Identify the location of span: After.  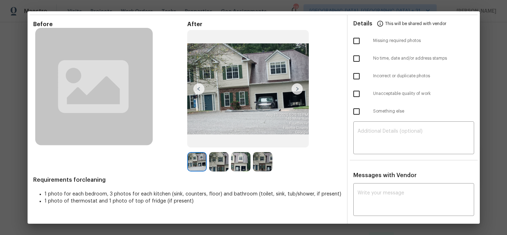
(264, 24).